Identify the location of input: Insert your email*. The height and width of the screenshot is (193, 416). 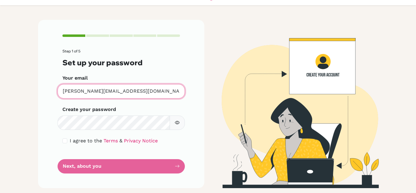
(121, 91).